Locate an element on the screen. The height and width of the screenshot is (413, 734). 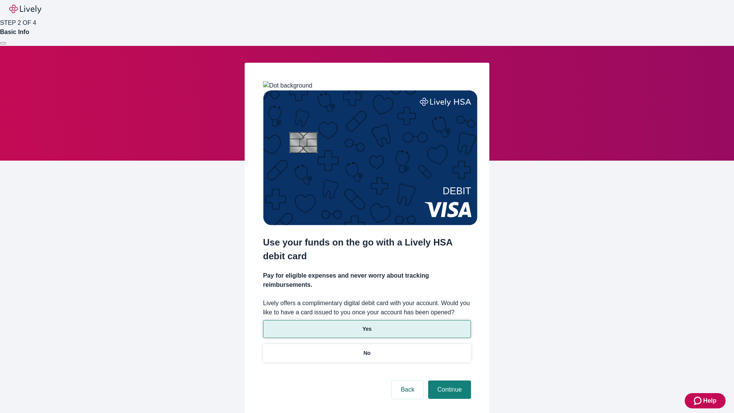
img: Debit card is located at coordinates (370, 157).